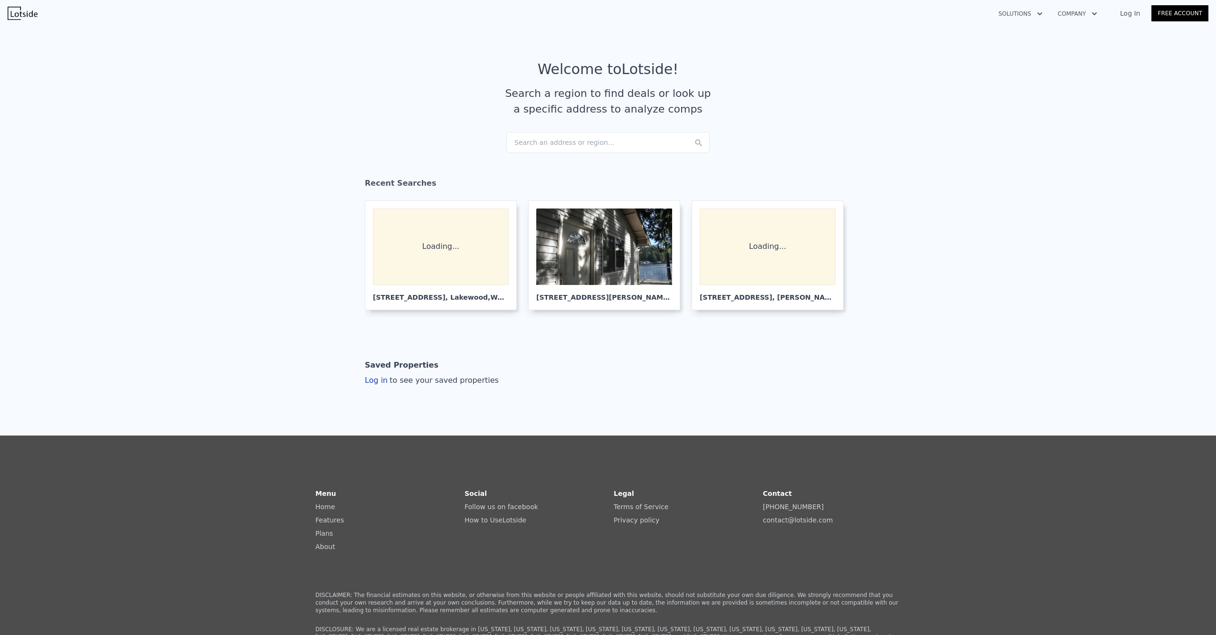 Image resolution: width=1216 pixels, height=635 pixels. What do you see at coordinates (608, 143) in the screenshot?
I see `div: Search an address or region...` at bounding box center [608, 143].